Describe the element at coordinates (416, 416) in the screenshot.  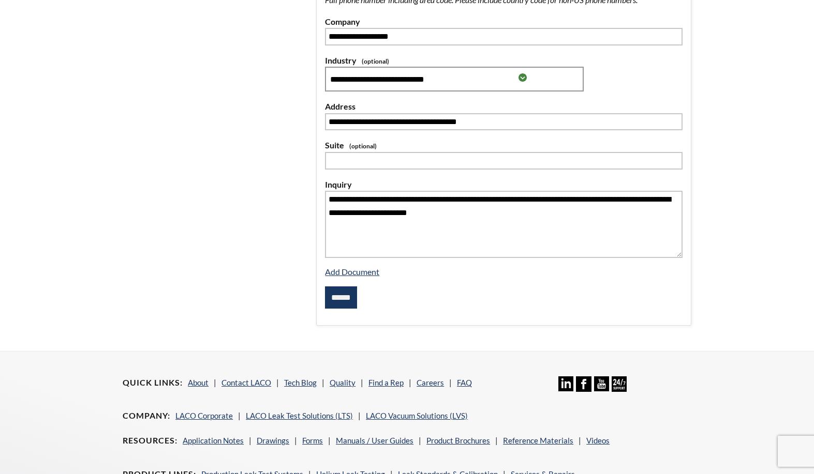
I see `a: LACO Vacuum Solutions (LVS)` at that location.